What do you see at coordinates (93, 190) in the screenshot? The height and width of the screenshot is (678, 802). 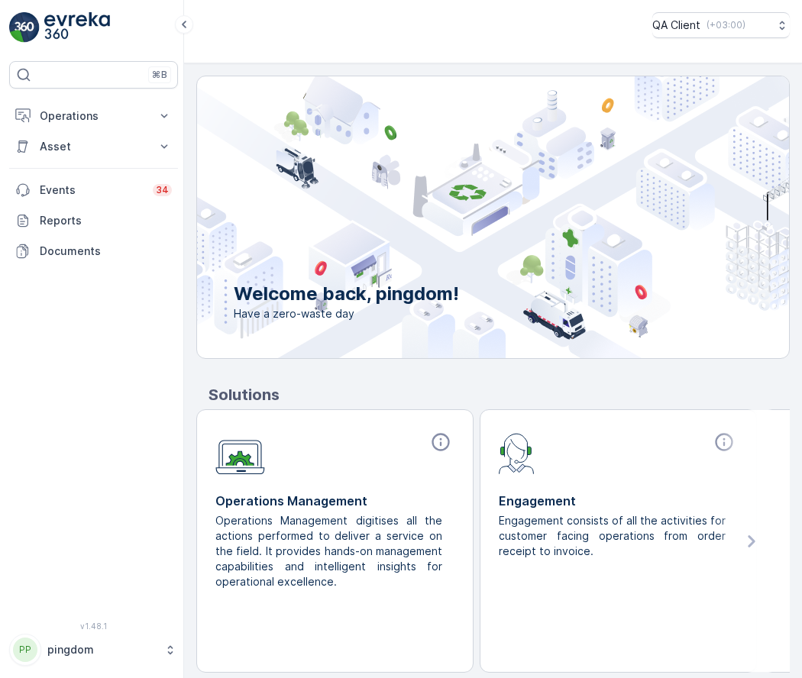 I see `a: Events34` at bounding box center [93, 190].